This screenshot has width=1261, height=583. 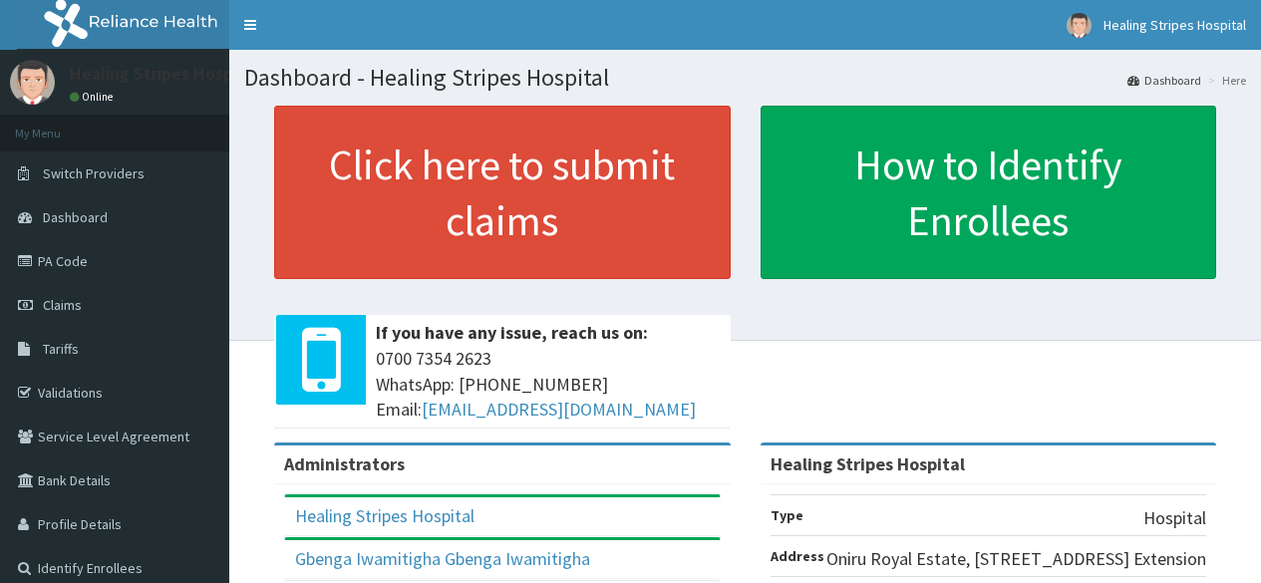 I want to click on span: Switch Providers, so click(x=94, y=174).